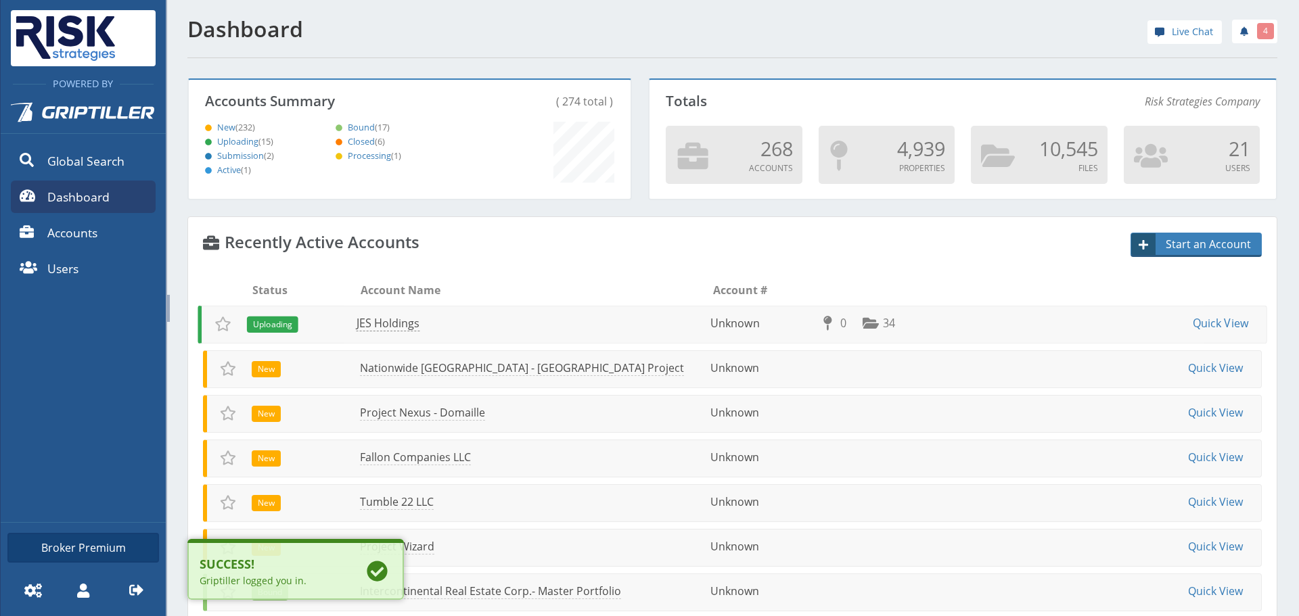  I want to click on span: 10,545, so click(1068, 148).